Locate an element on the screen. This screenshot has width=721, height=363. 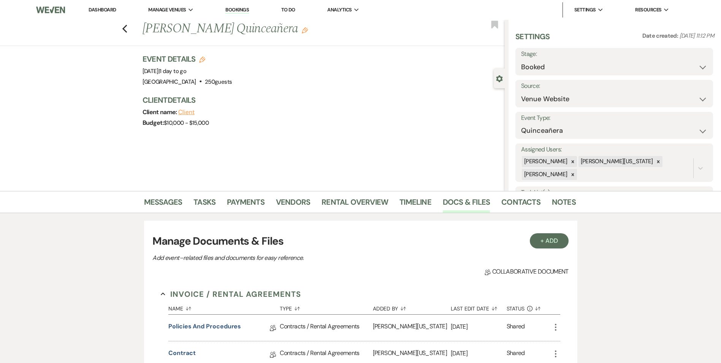
a: Policies and Procedures is located at coordinates (205, 327).